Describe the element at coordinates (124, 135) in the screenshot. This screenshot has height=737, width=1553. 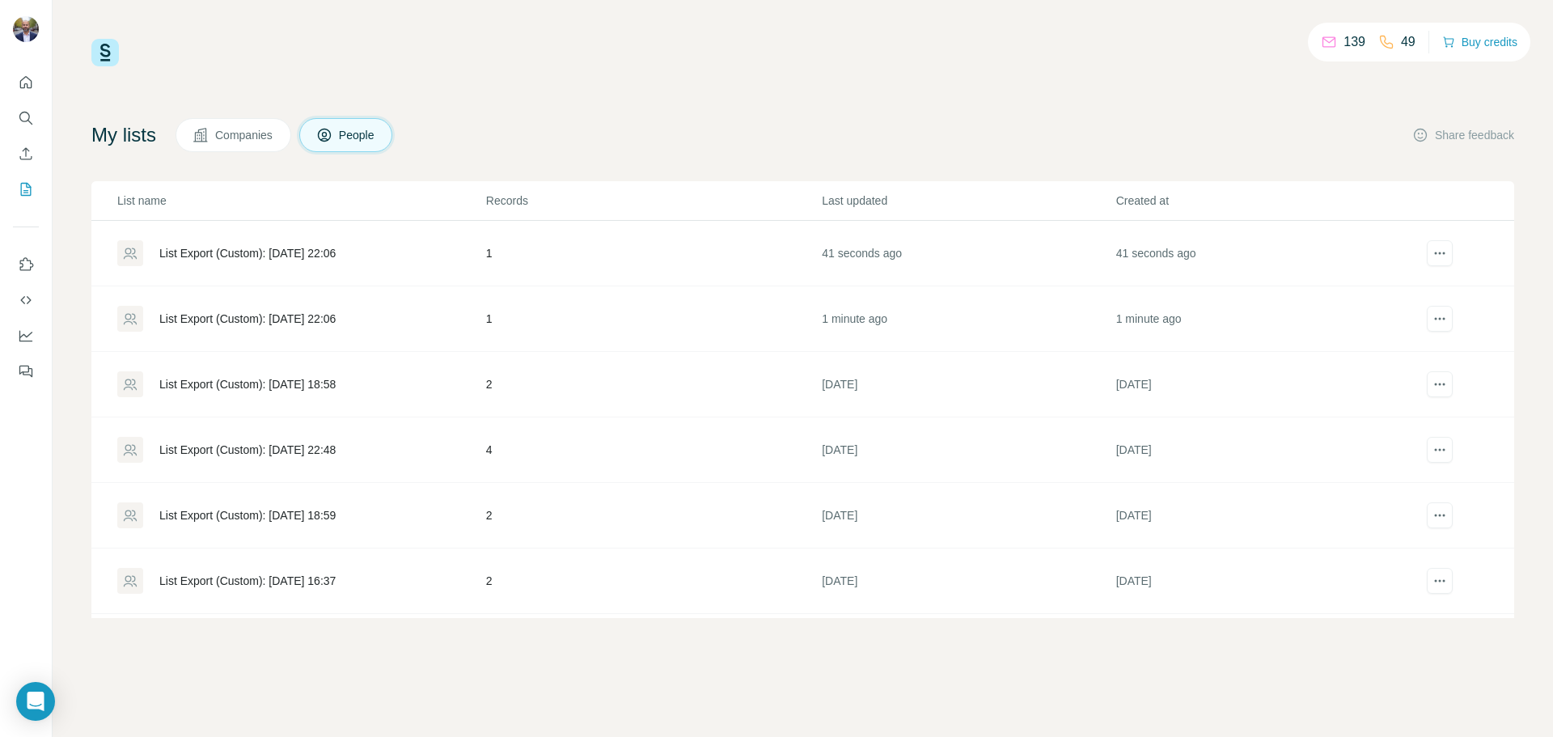
I see `h4: My lists` at that location.